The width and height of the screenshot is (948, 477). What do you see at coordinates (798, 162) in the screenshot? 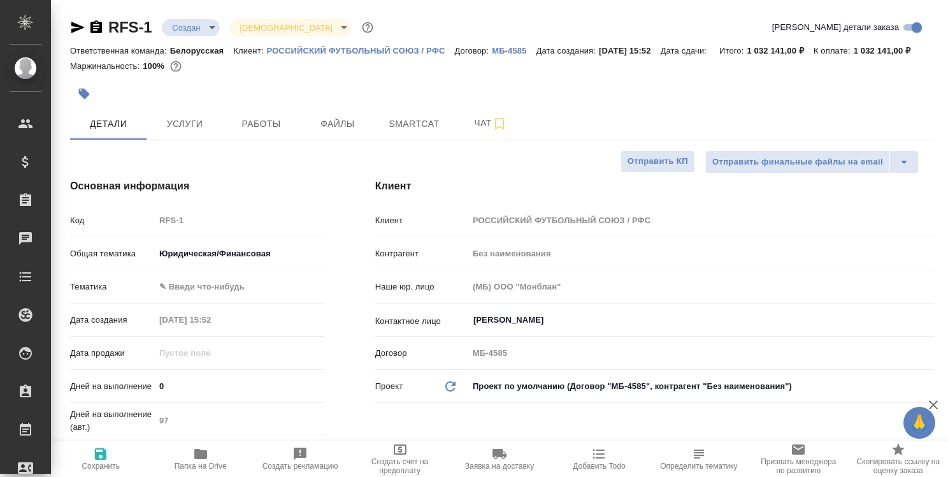
I see `button: Отправить финальные файлы на email` at bounding box center [798, 162].